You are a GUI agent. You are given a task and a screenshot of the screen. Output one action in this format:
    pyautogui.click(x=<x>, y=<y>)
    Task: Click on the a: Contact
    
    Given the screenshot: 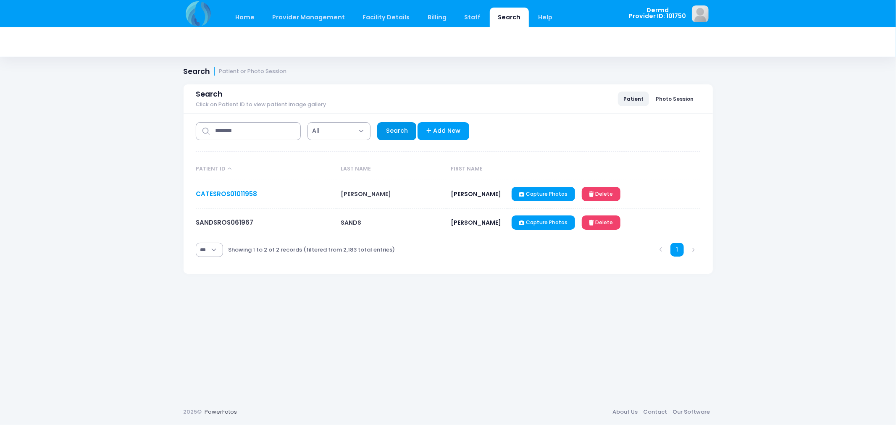 What is the action you would take?
    pyautogui.click(x=655, y=412)
    